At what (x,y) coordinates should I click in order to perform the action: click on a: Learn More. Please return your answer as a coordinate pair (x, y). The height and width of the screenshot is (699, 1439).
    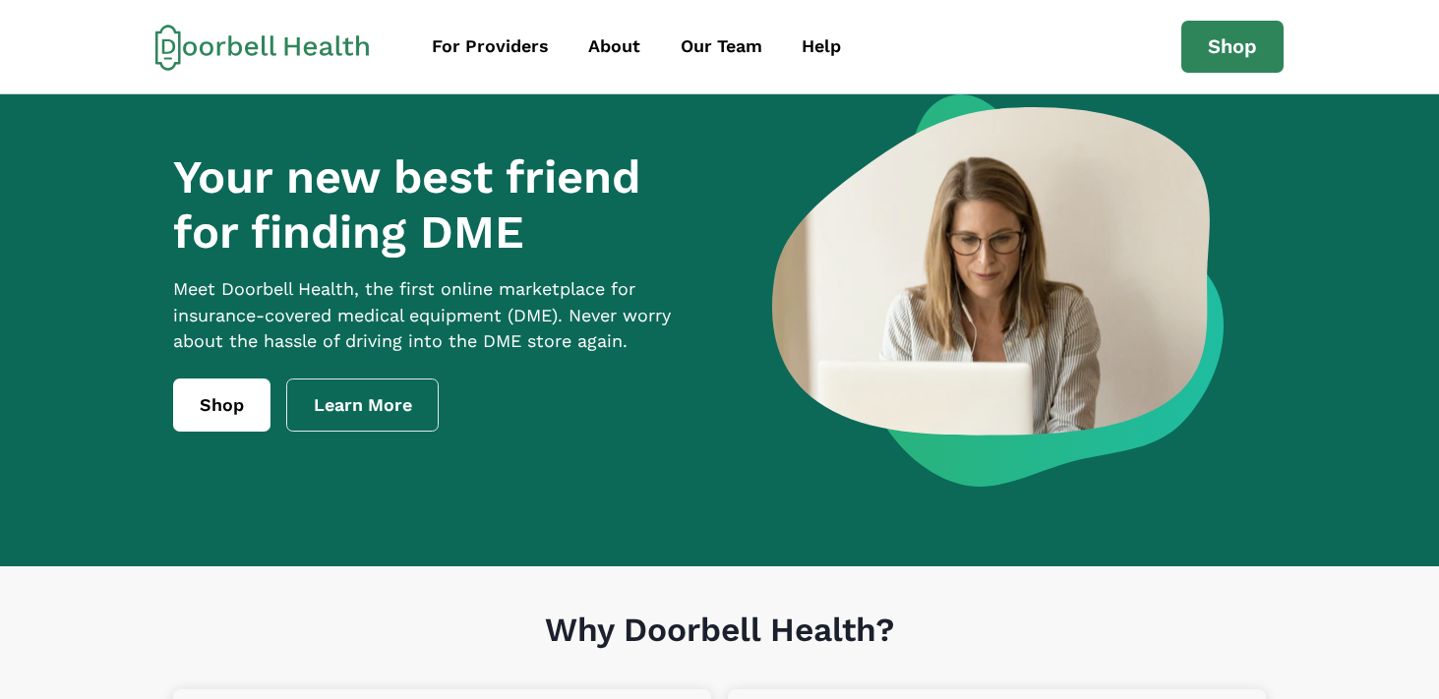
    Looking at the image, I should click on (363, 405).